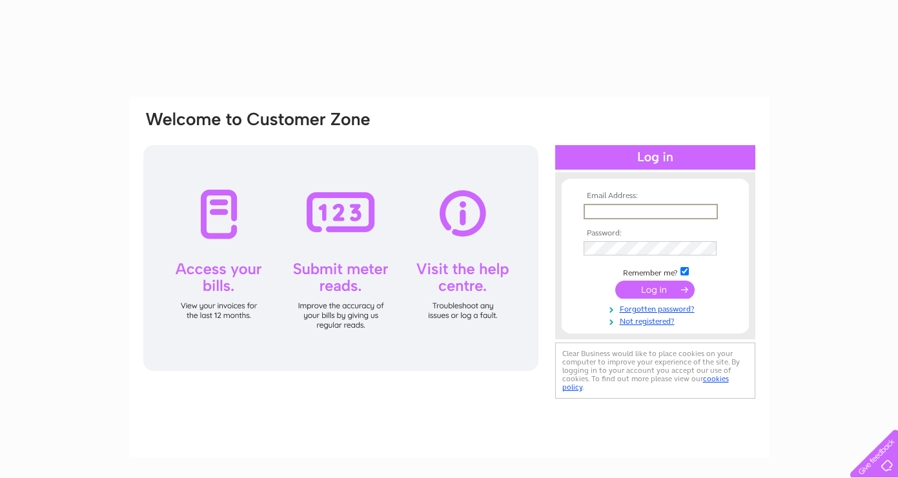 This screenshot has height=478, width=898. I want to click on a: cookies policy, so click(645, 383).